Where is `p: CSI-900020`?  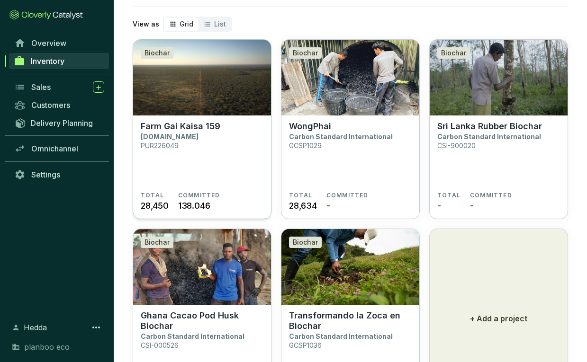
p: CSI-900020 is located at coordinates (456, 145).